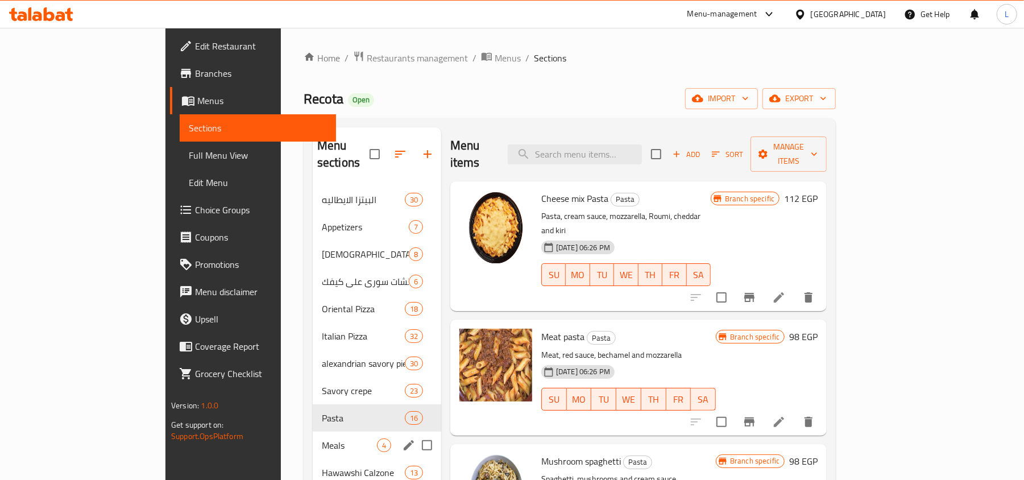 This screenshot has width=1024, height=480. What do you see at coordinates (253, 374) in the screenshot?
I see `a: Grocery Checklist` at bounding box center [253, 374].